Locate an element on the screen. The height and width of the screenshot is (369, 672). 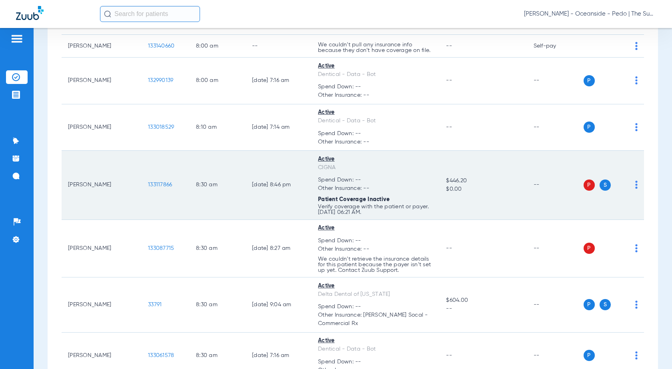
div: CIGNA is located at coordinates (376, 168).